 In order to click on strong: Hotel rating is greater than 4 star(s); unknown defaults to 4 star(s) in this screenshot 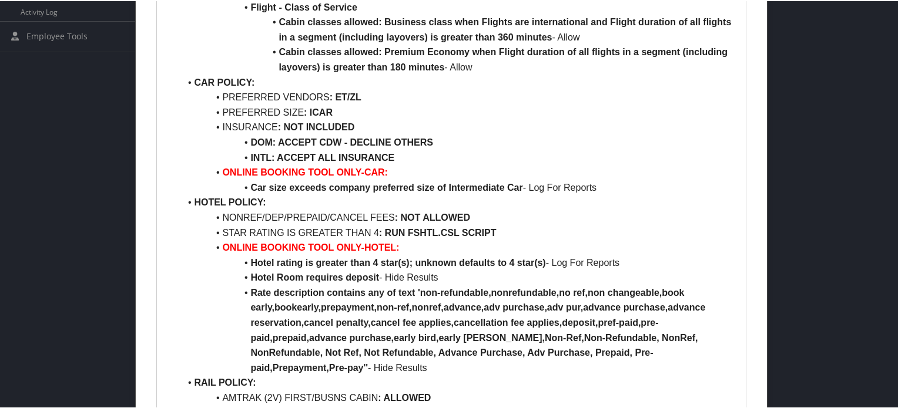, I will do `click(398, 262)`.